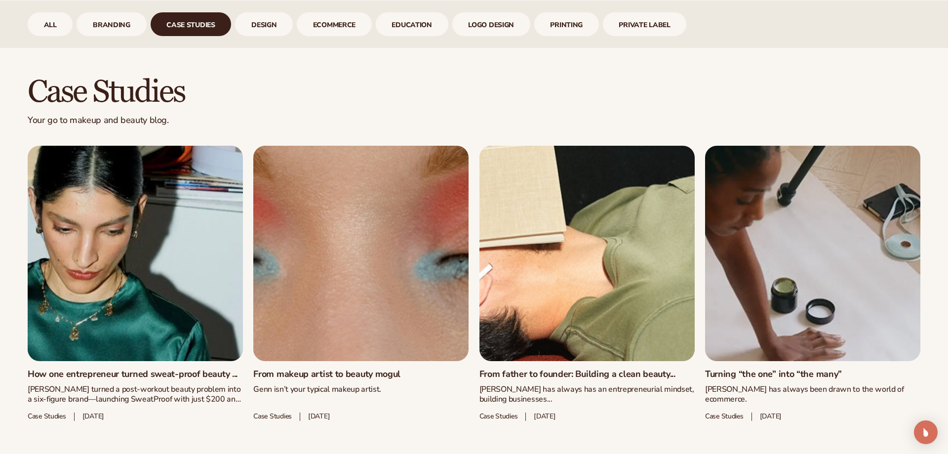 The height and width of the screenshot is (454, 948). I want to click on a: Turning “the one” into “the many”, so click(812, 374).